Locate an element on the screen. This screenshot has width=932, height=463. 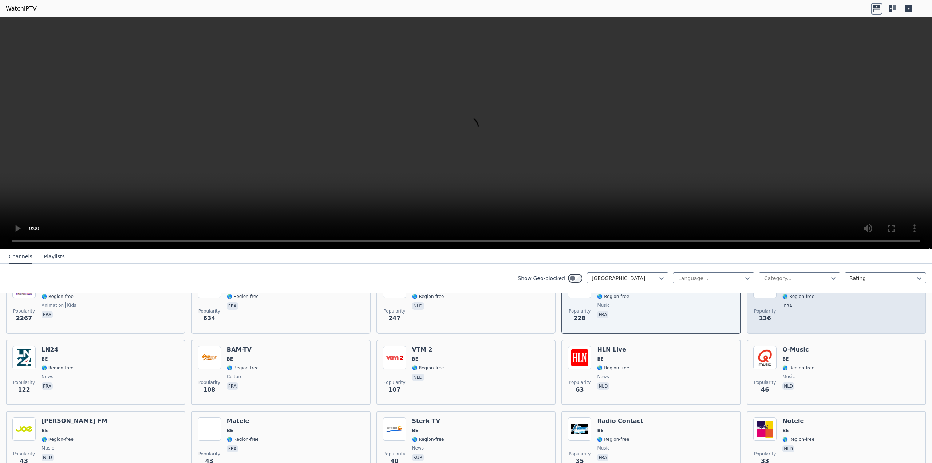
span: 2267 is located at coordinates (24, 318).